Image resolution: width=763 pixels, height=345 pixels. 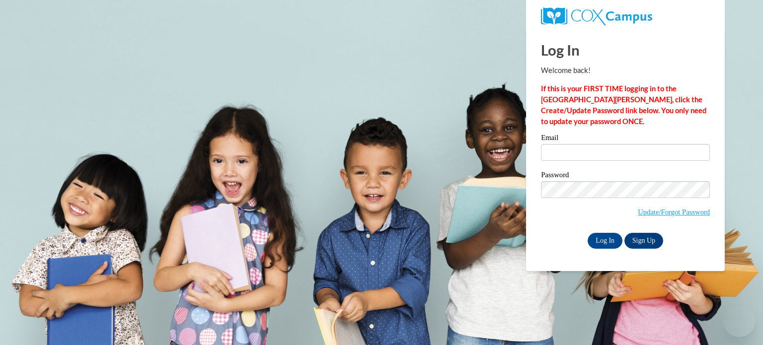 I want to click on a: COX Campus, so click(x=626, y=16).